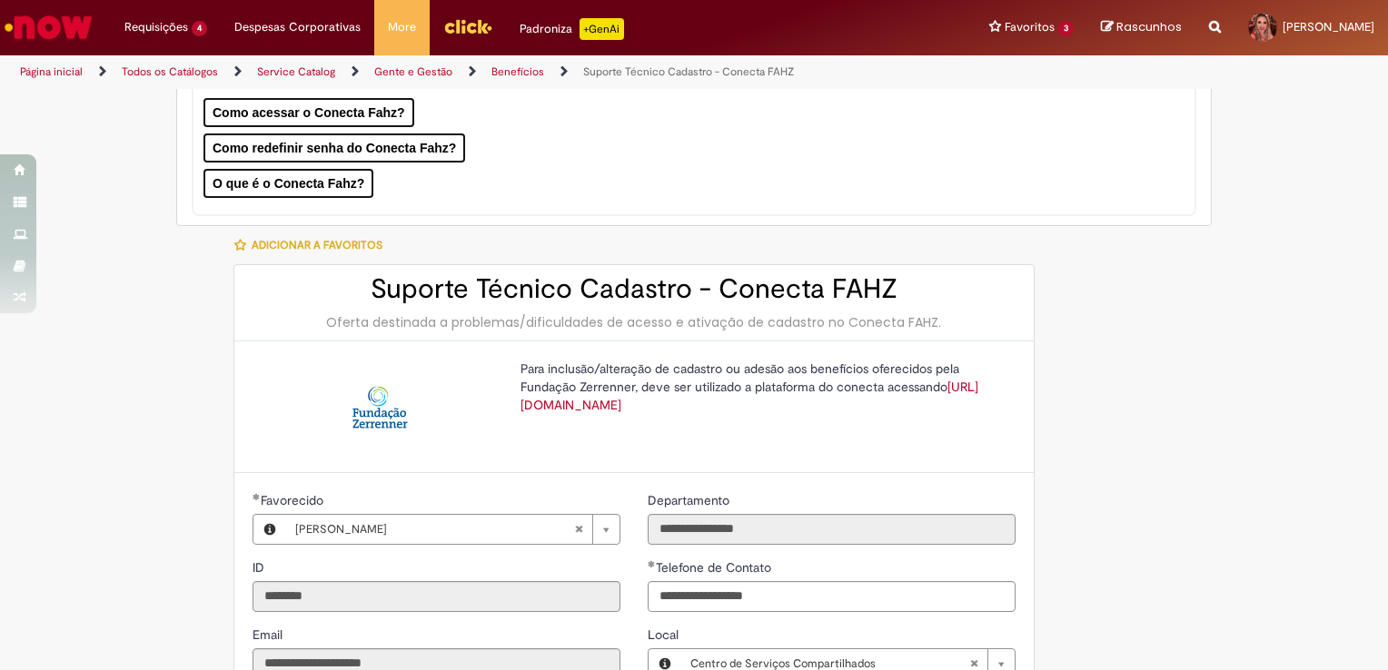 This screenshot has height=670, width=1388. I want to click on div: Oferta destinada a problemas/dificuldades de acesso e ativação de cadastro no Conecta FAHZ., so click(634, 323).